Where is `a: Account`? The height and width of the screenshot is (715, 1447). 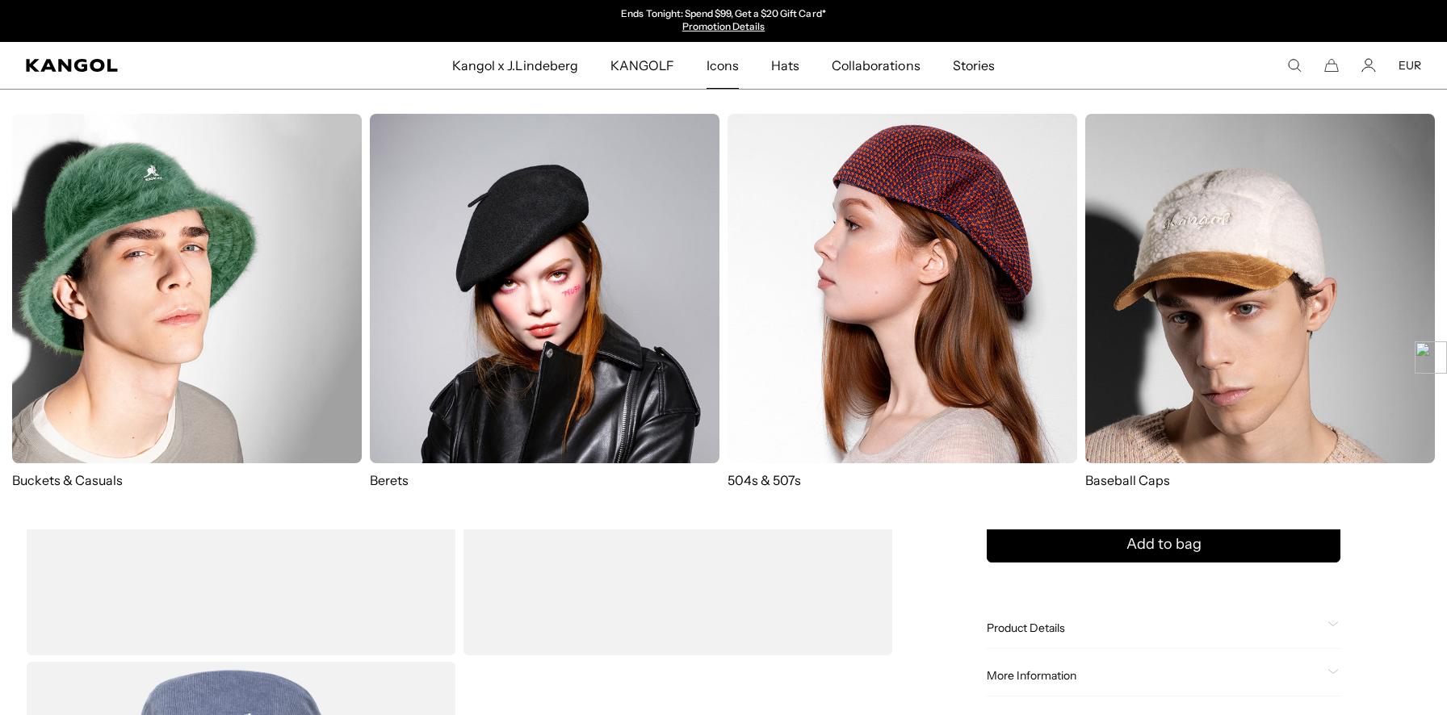 a: Account is located at coordinates (1369, 65).